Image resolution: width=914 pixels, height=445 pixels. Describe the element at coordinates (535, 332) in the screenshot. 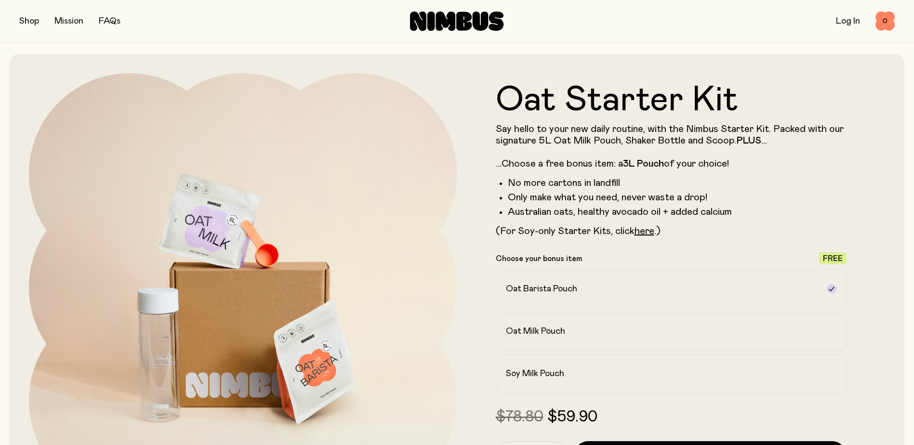

I see `h2: Oat Milk Pouch` at that location.